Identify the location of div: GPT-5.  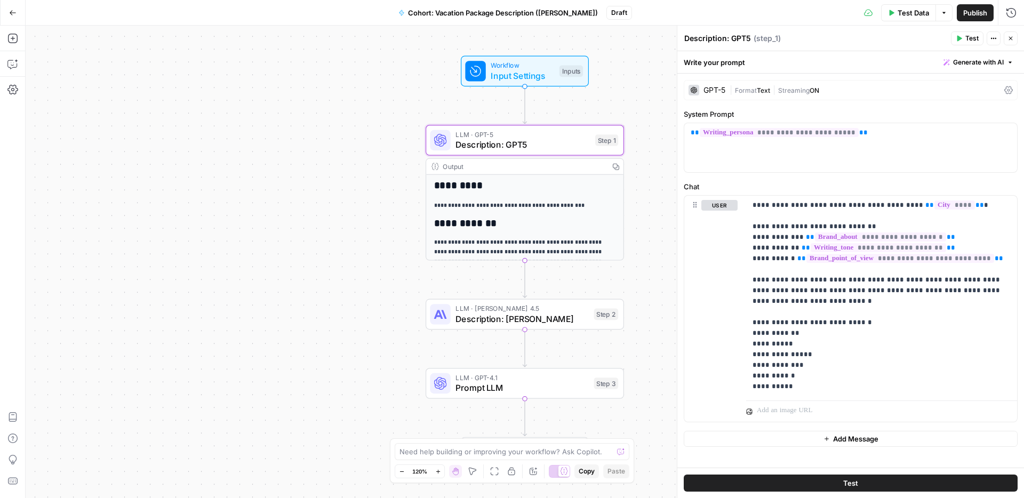
(714, 90).